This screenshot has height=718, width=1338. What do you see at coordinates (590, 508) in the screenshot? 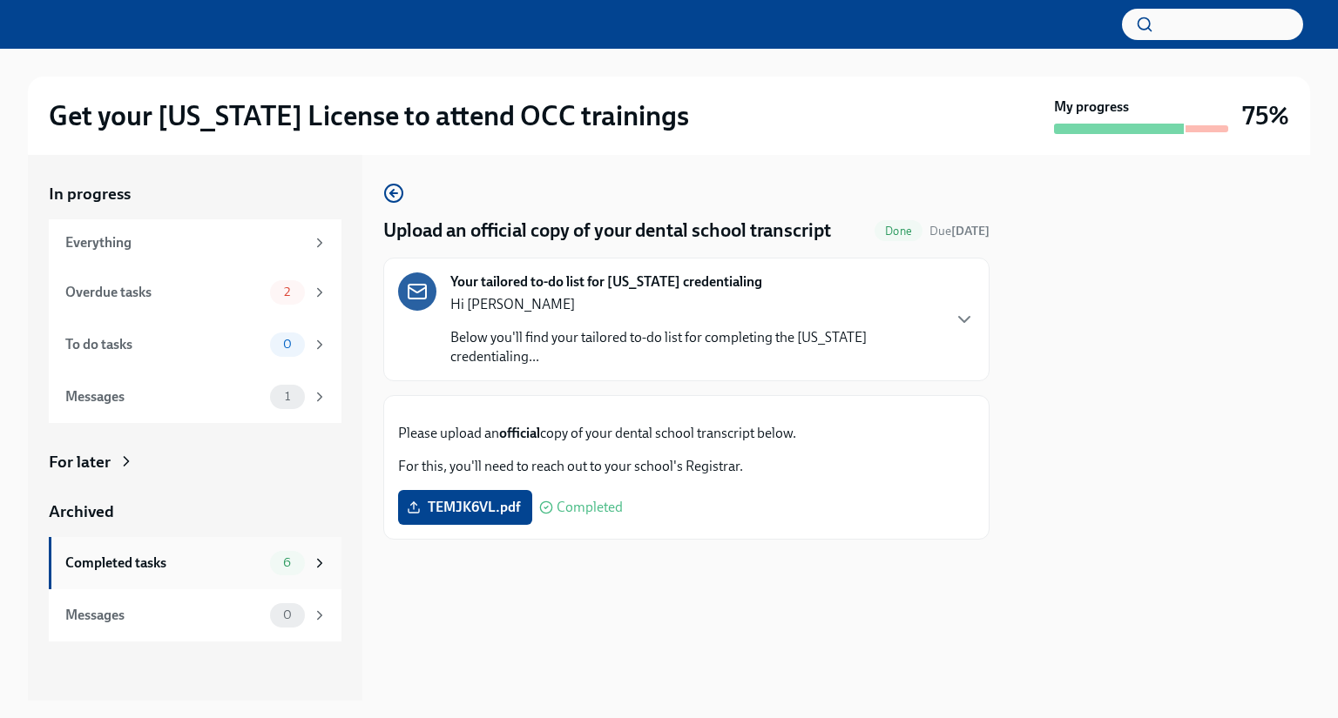
I see `span: Completed` at bounding box center [590, 508].